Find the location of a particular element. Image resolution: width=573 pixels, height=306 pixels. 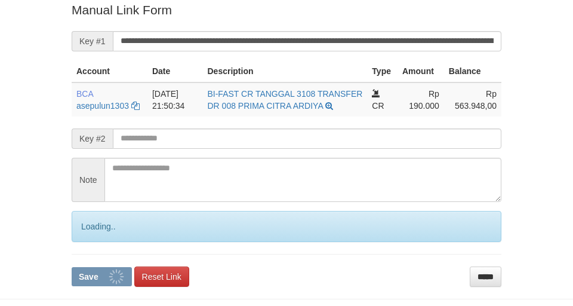

a: BI-FAST CR TANGGAL 3108 TRANSFER DR 008 PRIMA CITRA ARDIYA is located at coordinates (285, 100).